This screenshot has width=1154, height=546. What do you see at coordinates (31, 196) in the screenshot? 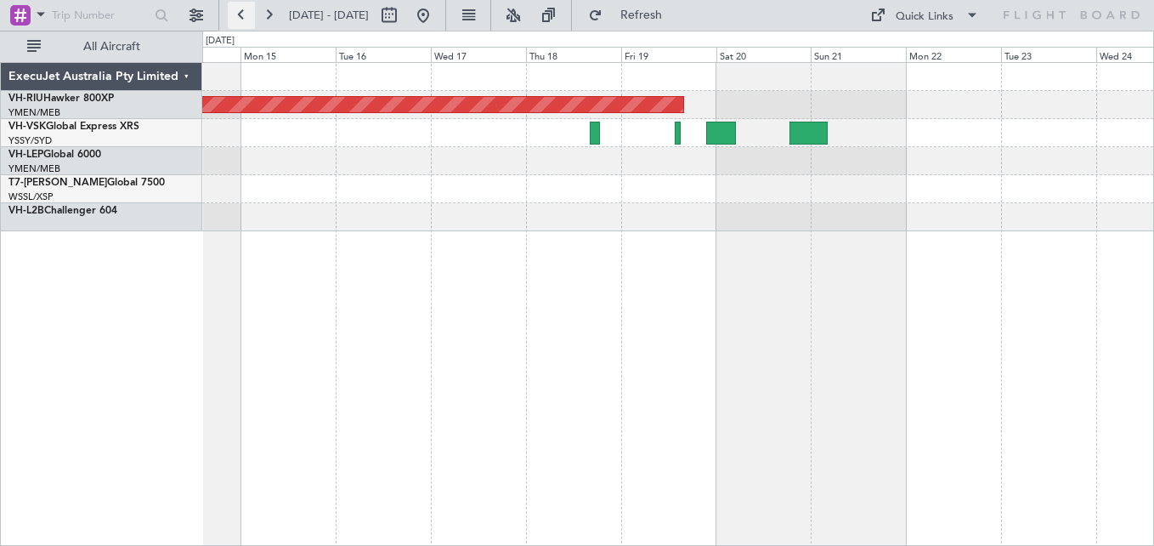
I see `a: WSSL/XSP` at bounding box center [31, 196].